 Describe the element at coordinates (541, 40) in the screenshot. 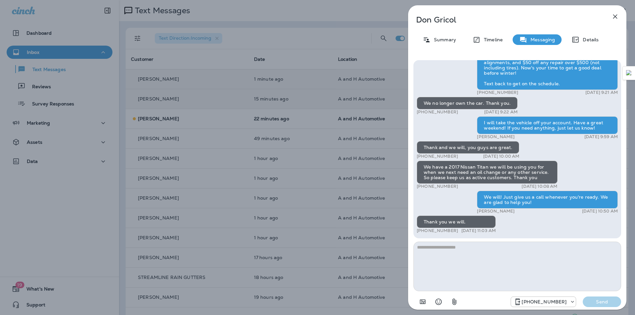

I see `p: Messaging` at that location.